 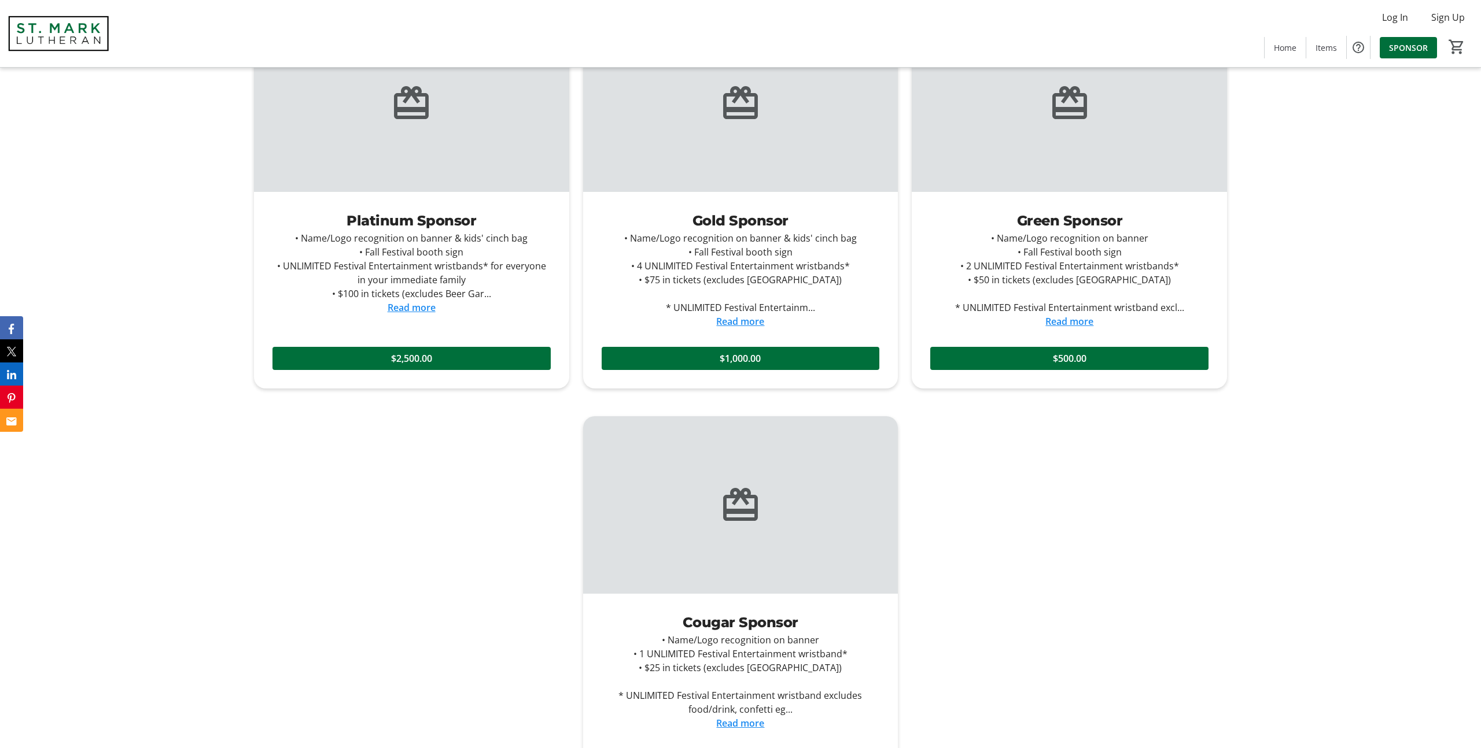 I want to click on div: • Name/Logo recognition on banner • 1 UNLIMITED Festival Entertainment wristband* • $25 in ticket..., so click(x=740, y=675).